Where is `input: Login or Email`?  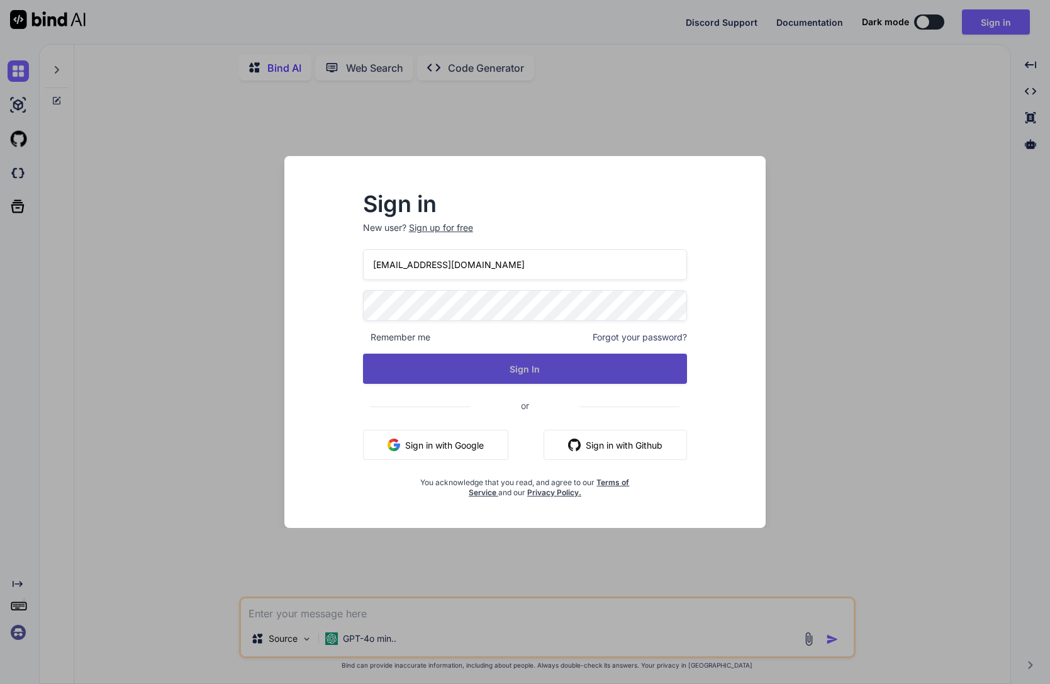 input: Login or Email is located at coordinates (525, 264).